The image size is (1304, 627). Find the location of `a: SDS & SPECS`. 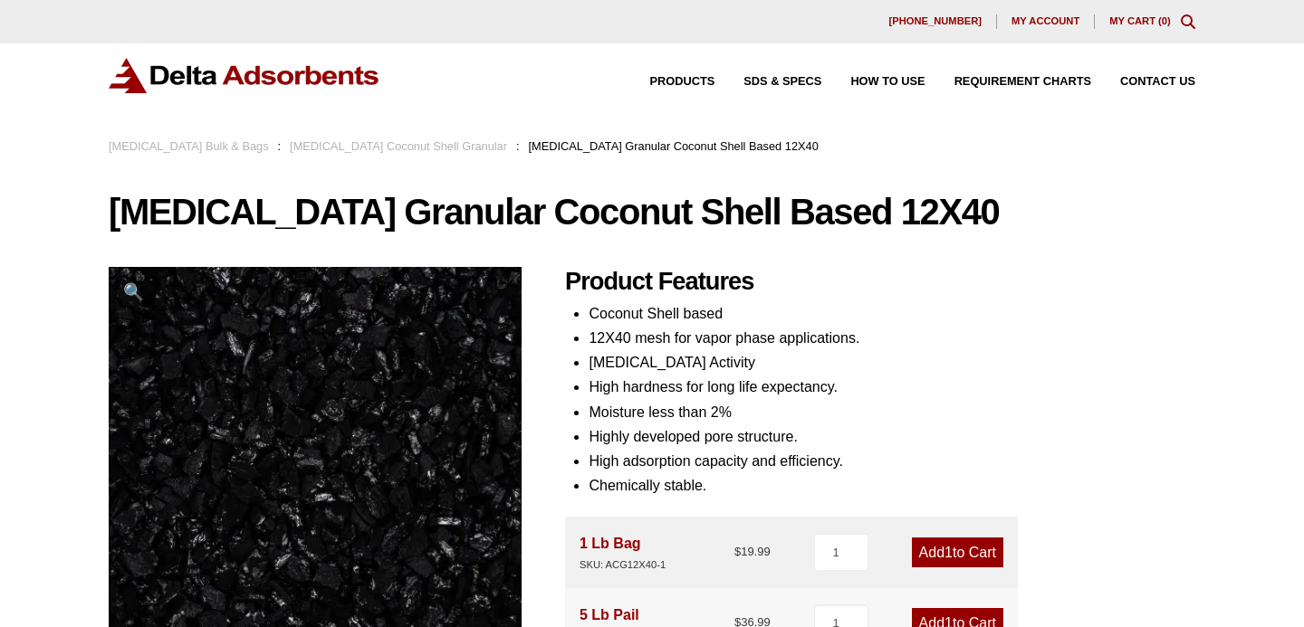

a: SDS & SPECS is located at coordinates (768, 81).